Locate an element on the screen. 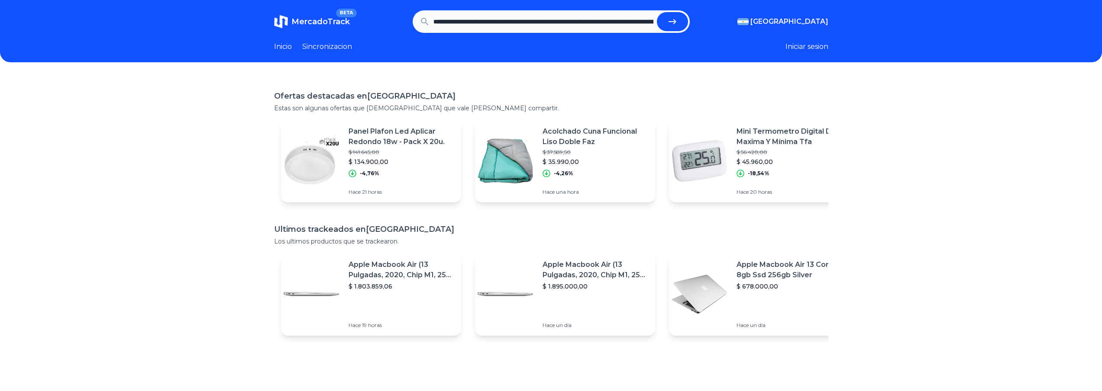 The width and height of the screenshot is (1102, 391). p: Hace 20 horas is located at coordinates (789, 192).